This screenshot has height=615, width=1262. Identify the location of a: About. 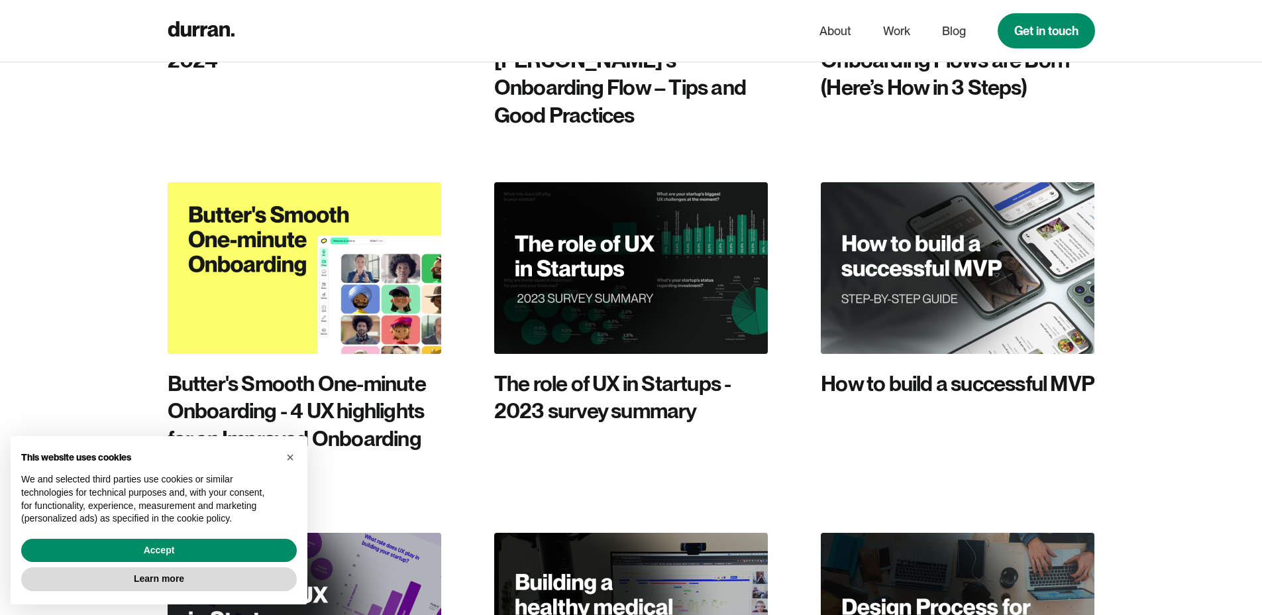
(836, 31).